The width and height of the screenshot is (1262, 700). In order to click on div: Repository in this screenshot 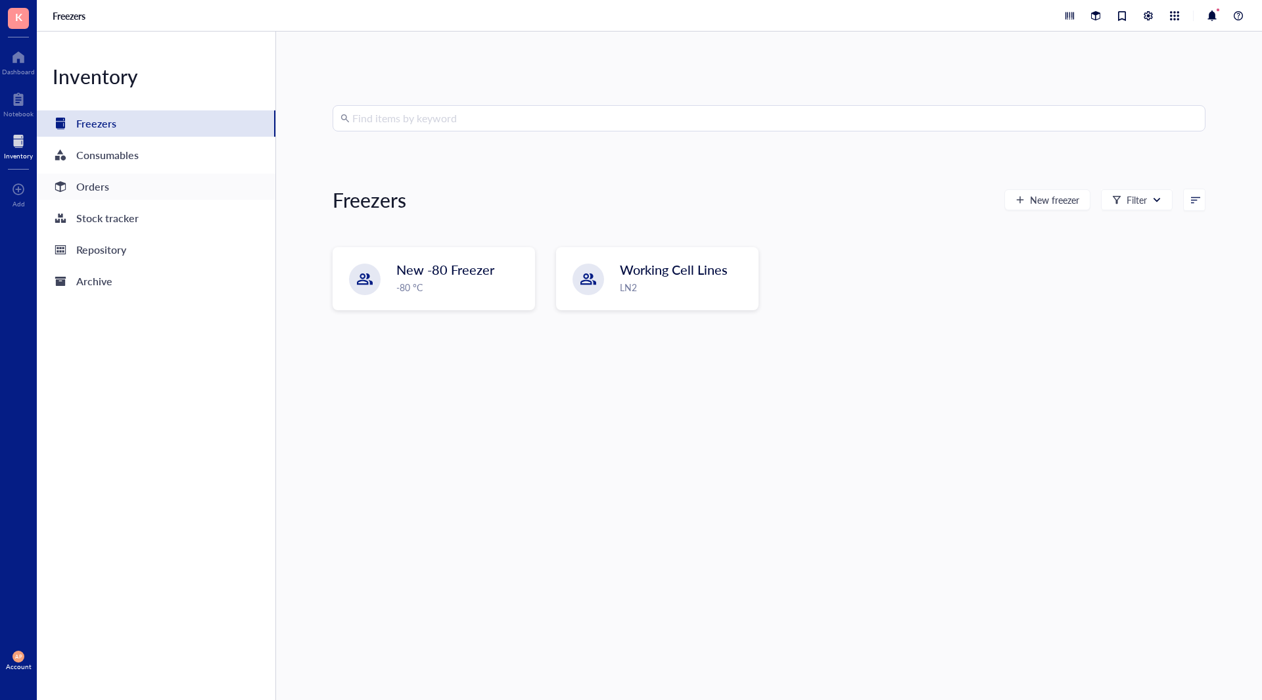, I will do `click(101, 250)`.